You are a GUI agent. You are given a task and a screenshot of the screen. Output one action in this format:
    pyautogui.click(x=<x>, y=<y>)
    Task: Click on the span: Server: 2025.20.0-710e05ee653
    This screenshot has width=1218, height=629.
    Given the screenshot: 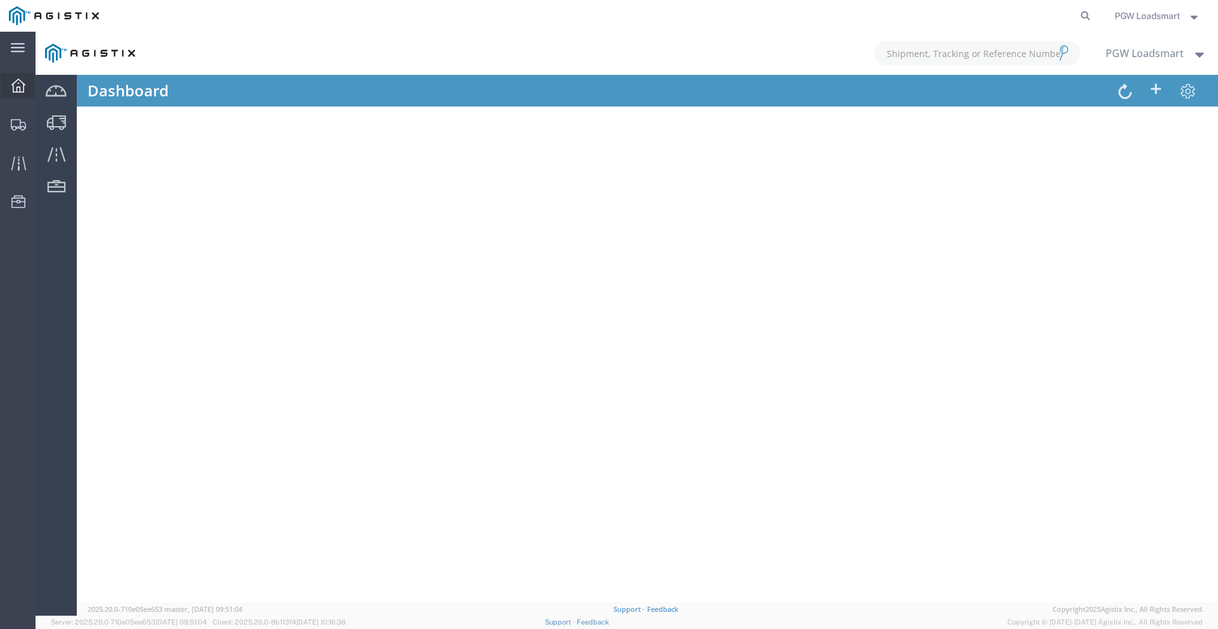 What is the action you would take?
    pyautogui.click(x=129, y=622)
    